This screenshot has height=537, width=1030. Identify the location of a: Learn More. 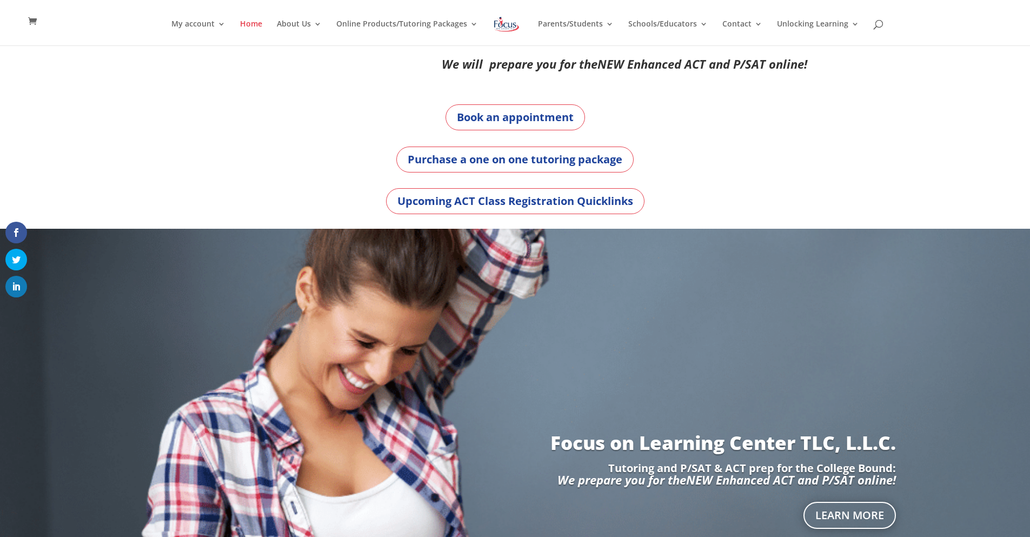
(849, 515).